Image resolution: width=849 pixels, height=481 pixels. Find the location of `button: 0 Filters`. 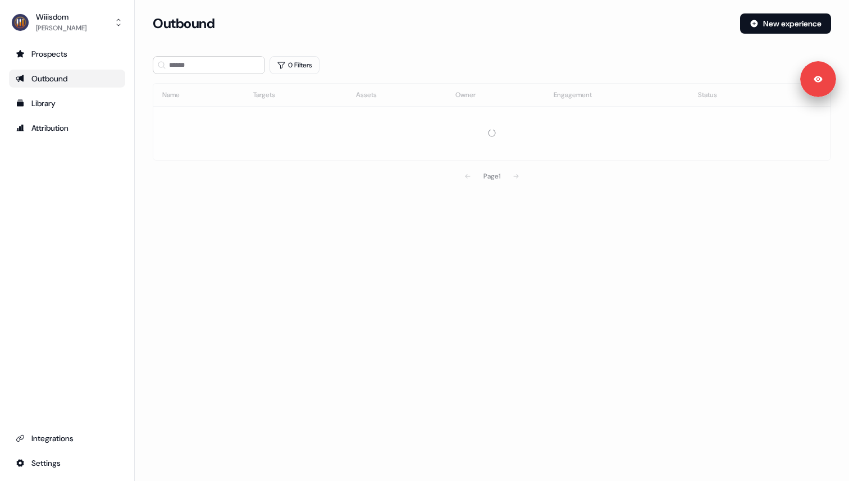

button: 0 Filters is located at coordinates (294, 65).